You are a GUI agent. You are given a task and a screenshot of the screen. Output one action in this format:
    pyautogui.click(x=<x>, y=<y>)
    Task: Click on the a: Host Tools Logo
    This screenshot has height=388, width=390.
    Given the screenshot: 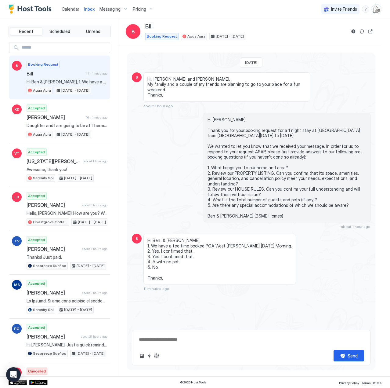 What is the action you would take?
    pyautogui.click(x=31, y=9)
    